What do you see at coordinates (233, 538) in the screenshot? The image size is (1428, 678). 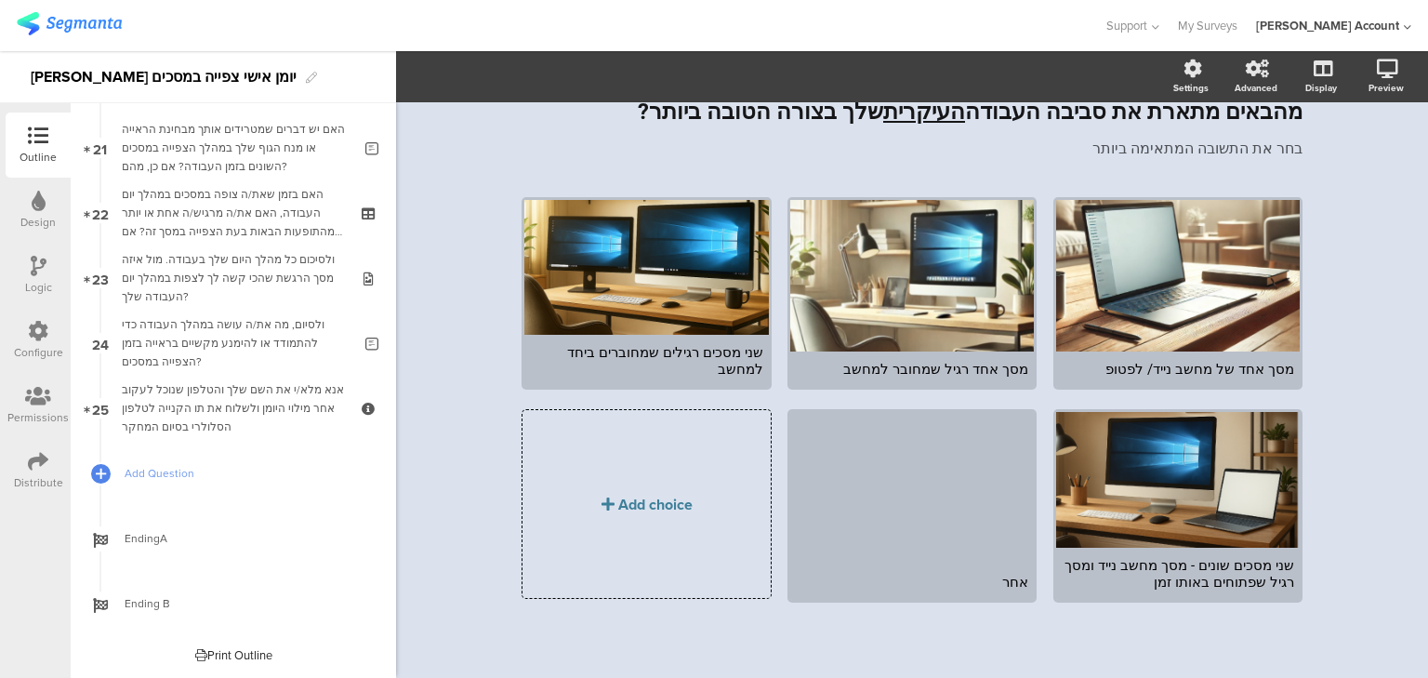 I see `a: EndingA` at bounding box center [233, 538].